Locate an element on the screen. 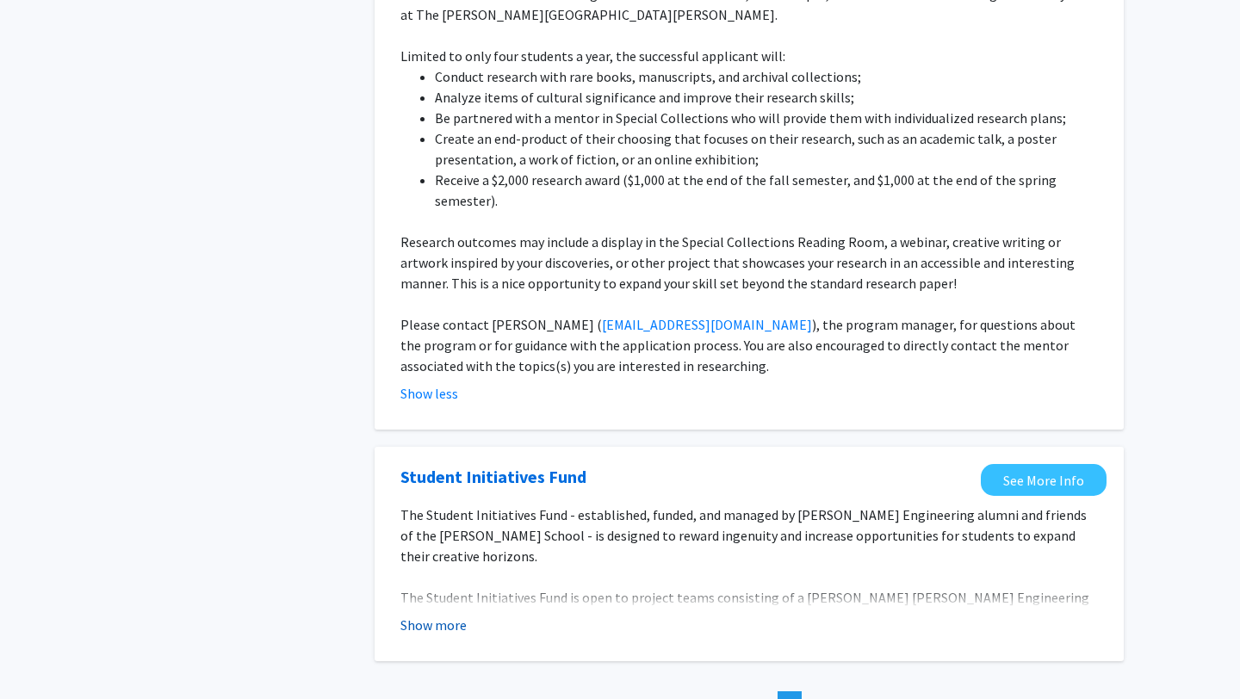 The image size is (1240, 699). li: Be partnered with a mentor in Special Collections who will provide them with individualized resea... is located at coordinates (766, 118).